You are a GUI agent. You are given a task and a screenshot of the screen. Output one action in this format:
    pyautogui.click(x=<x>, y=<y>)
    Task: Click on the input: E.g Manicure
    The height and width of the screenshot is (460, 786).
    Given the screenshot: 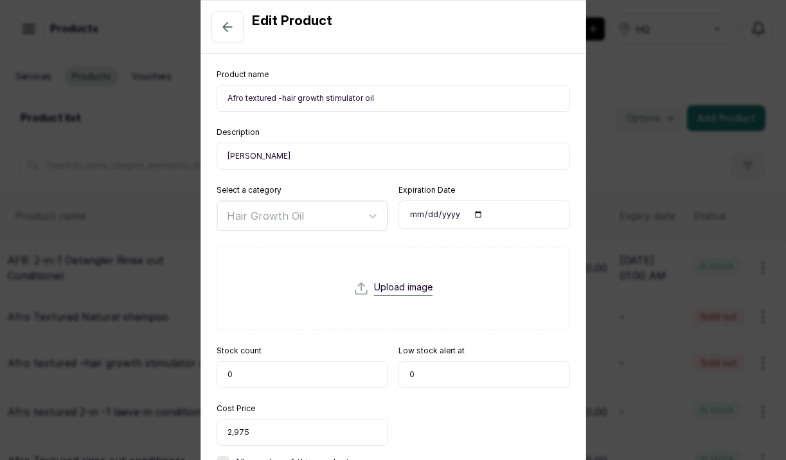 What is the action you would take?
    pyautogui.click(x=393, y=98)
    